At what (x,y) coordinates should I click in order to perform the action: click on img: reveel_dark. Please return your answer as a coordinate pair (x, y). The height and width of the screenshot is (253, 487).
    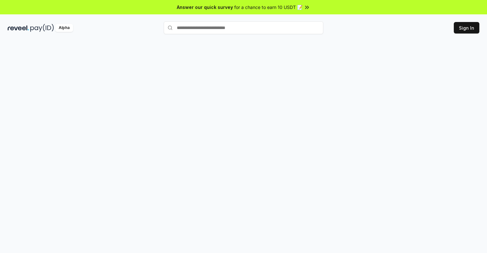
    Looking at the image, I should click on (18, 28).